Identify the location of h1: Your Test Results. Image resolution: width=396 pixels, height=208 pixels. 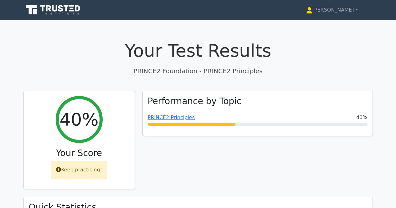
(198, 50).